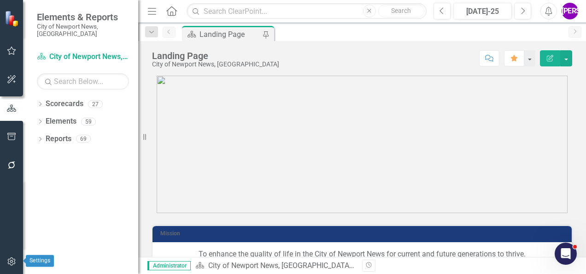 This screenshot has width=586, height=274. What do you see at coordinates (83, 81) in the screenshot?
I see `input: Search Below...` at bounding box center [83, 81].